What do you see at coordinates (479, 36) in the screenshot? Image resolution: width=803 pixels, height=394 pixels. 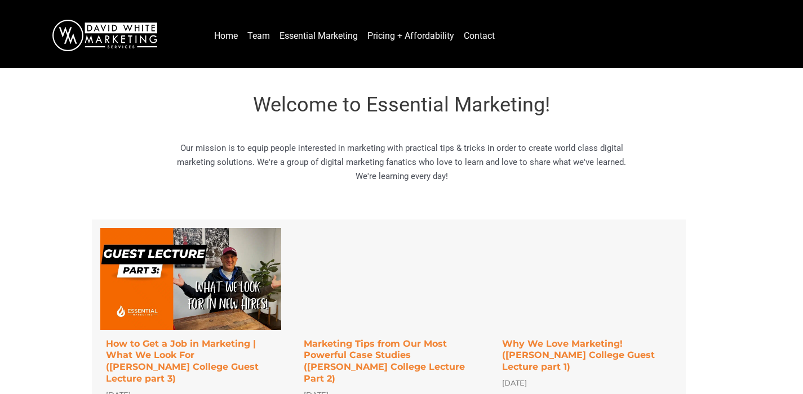 I see `a: Contact` at bounding box center [479, 36].